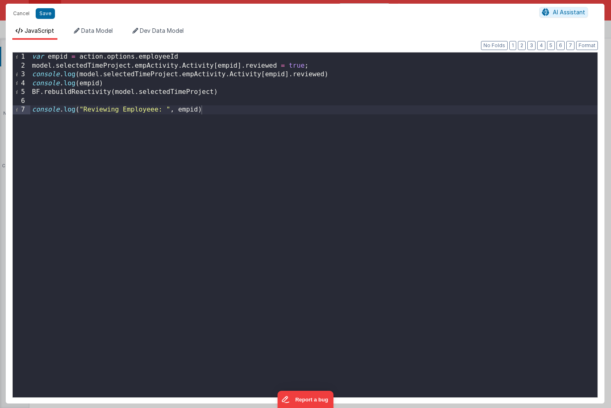 The width and height of the screenshot is (611, 408). I want to click on button: Format, so click(587, 46).